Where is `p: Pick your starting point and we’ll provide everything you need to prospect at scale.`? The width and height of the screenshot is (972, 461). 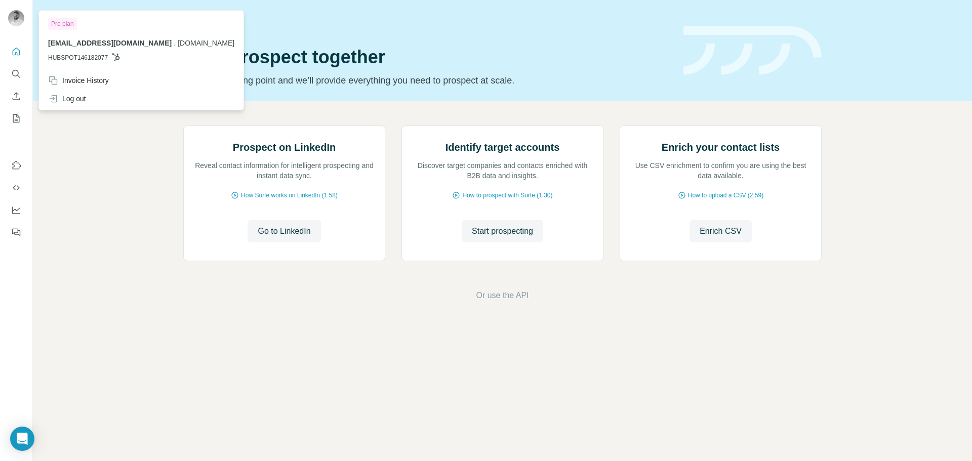
p: Pick your starting point and we’ll provide everything you need to prospect at scale. is located at coordinates (427, 81).